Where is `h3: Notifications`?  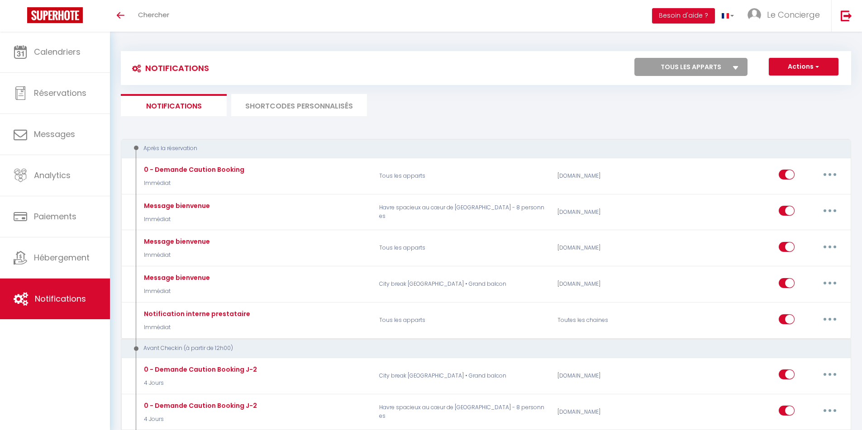 h3: Notifications is located at coordinates (168, 68).